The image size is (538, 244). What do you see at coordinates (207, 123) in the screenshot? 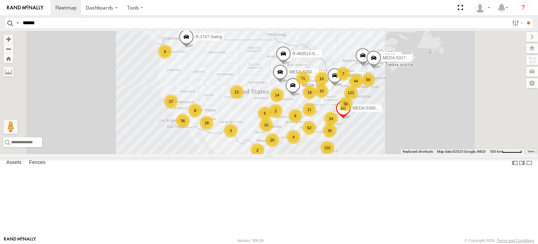
I see `div: 18` at bounding box center [207, 123].